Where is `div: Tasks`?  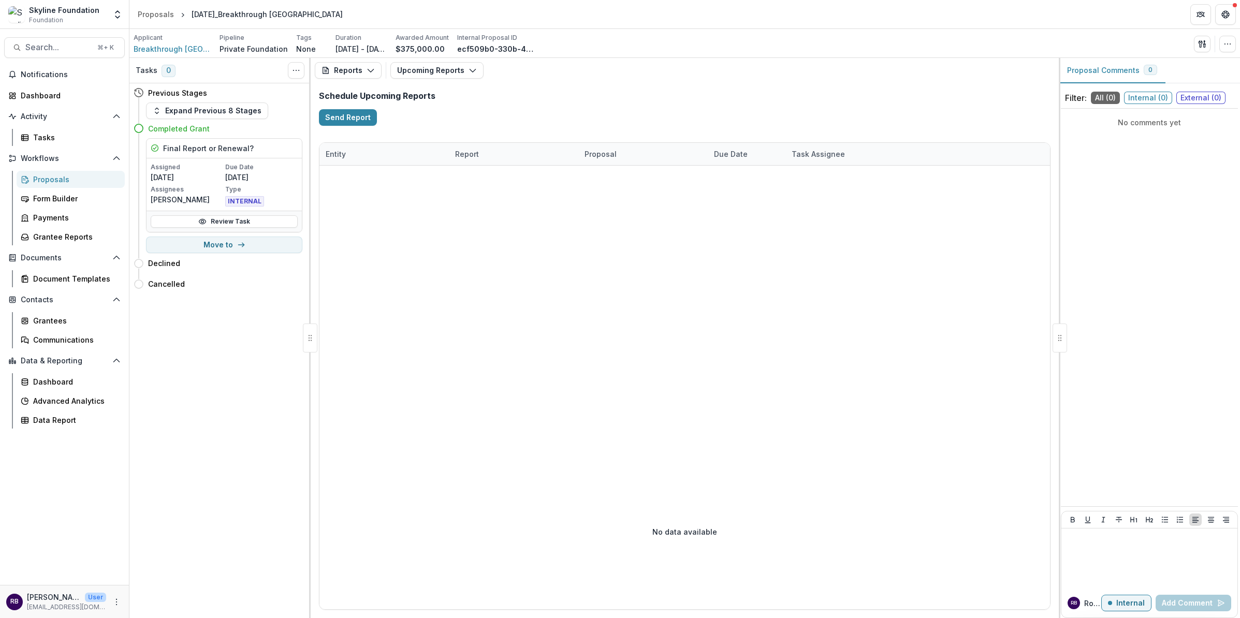
div: Tasks is located at coordinates (75, 137).